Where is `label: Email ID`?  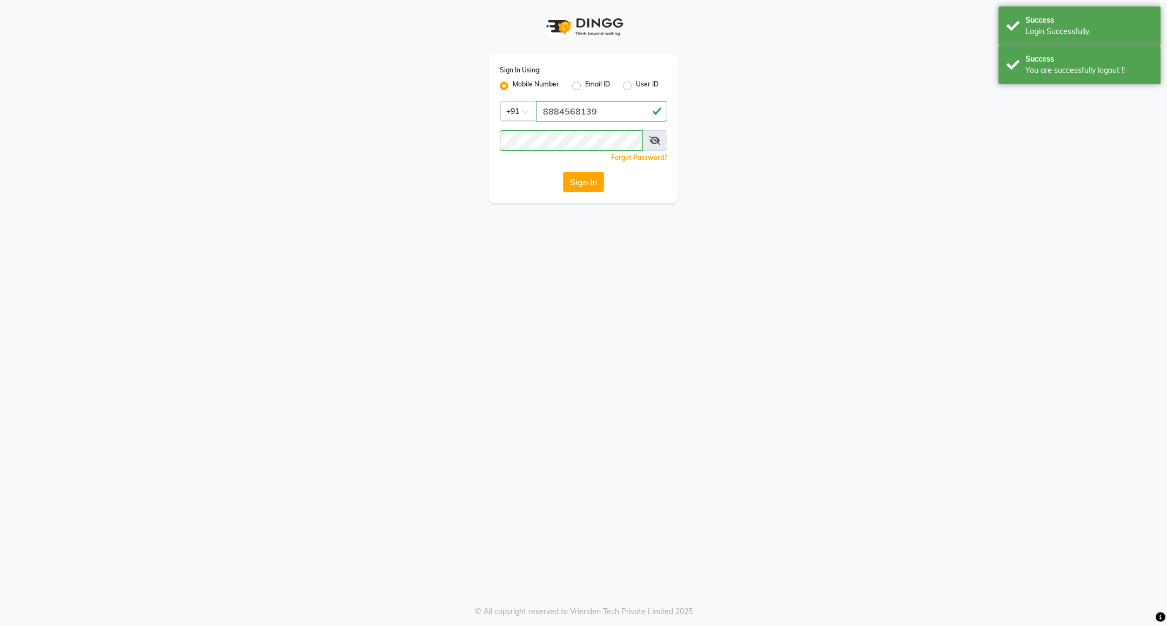
label: Email ID is located at coordinates (598, 86).